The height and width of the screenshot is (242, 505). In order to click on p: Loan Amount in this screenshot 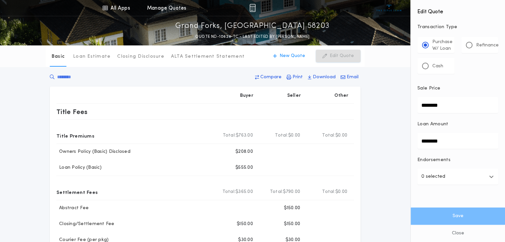, I will do `click(433, 124)`.